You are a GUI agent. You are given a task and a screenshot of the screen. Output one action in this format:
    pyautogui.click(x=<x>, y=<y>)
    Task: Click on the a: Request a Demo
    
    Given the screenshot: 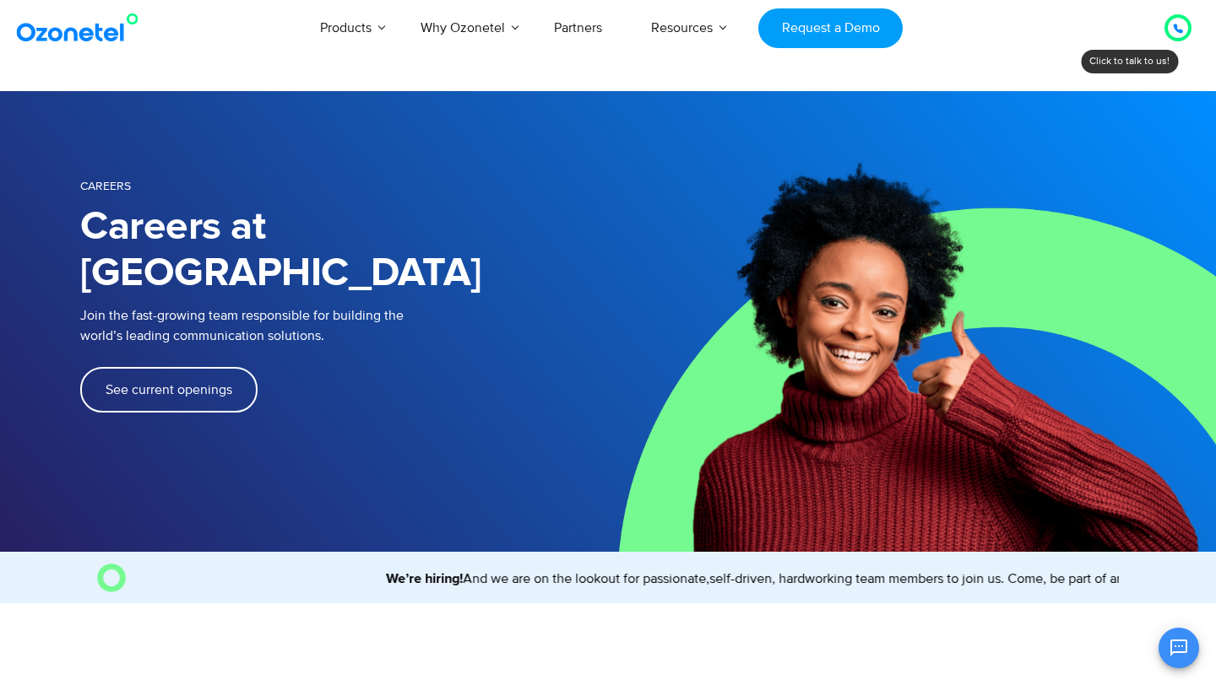 What is the action you would take?
    pyautogui.click(x=830, y=28)
    